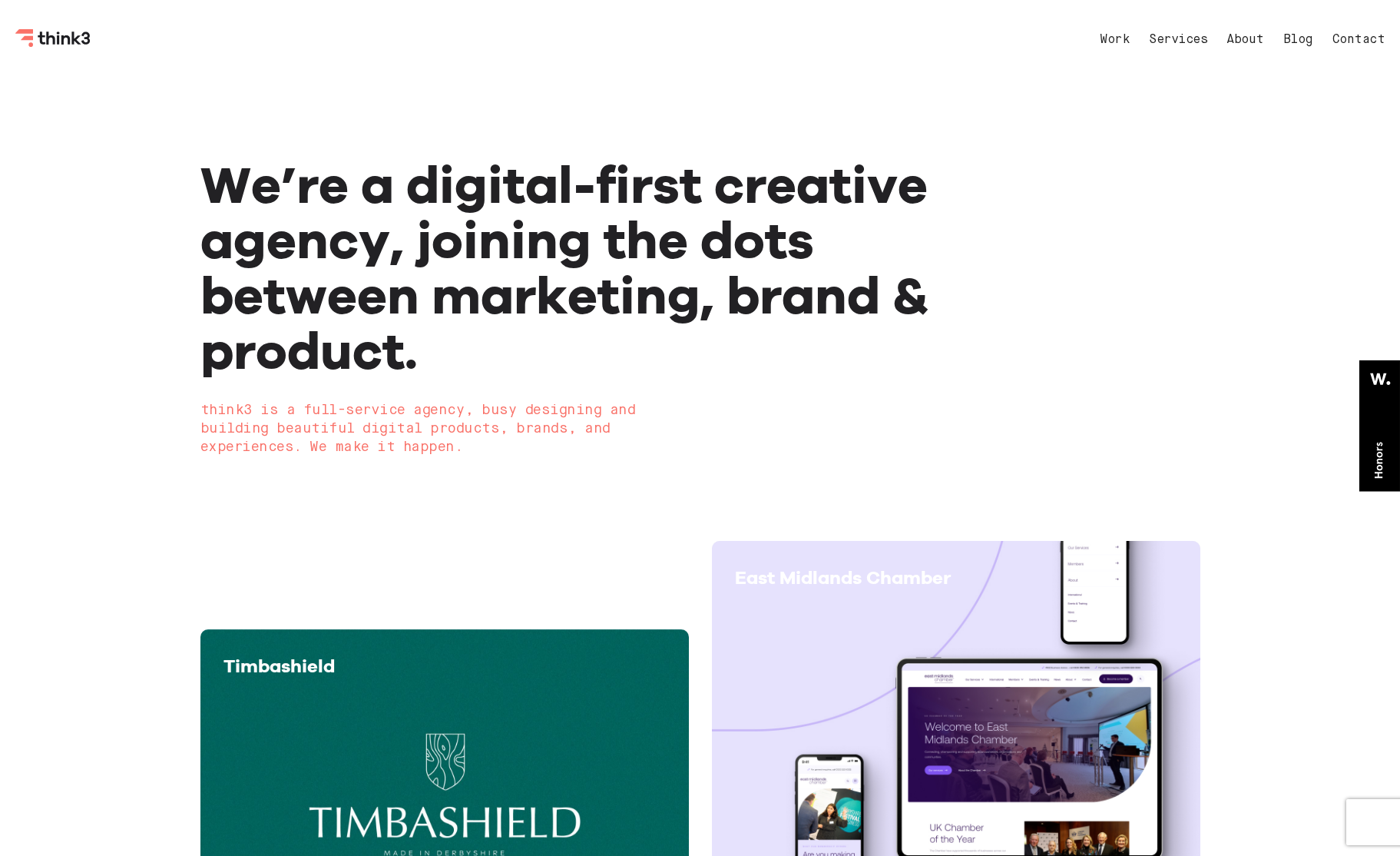  What do you see at coordinates (601, 410) in the screenshot?
I see `div: think3 is a full-service agency, busy designing and` at bounding box center [601, 410].